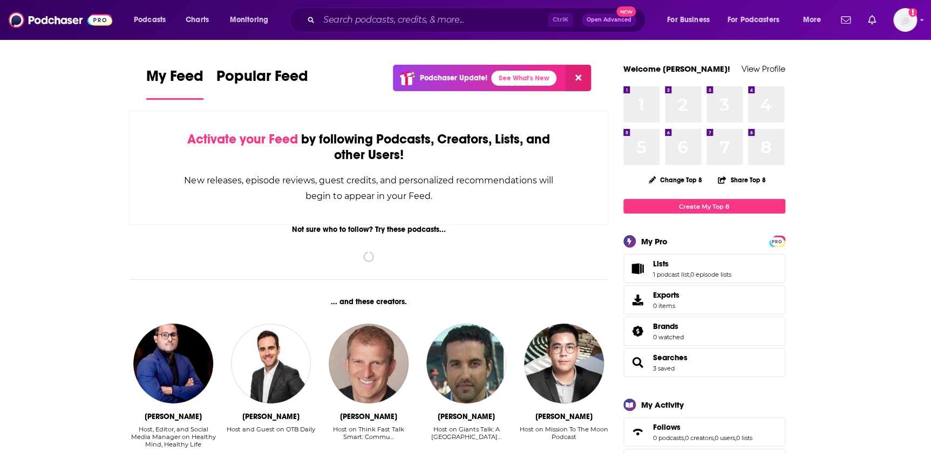 Image resolution: width=931 pixels, height=453 pixels. What do you see at coordinates (688, 20) in the screenshot?
I see `span: For Business` at bounding box center [688, 20].